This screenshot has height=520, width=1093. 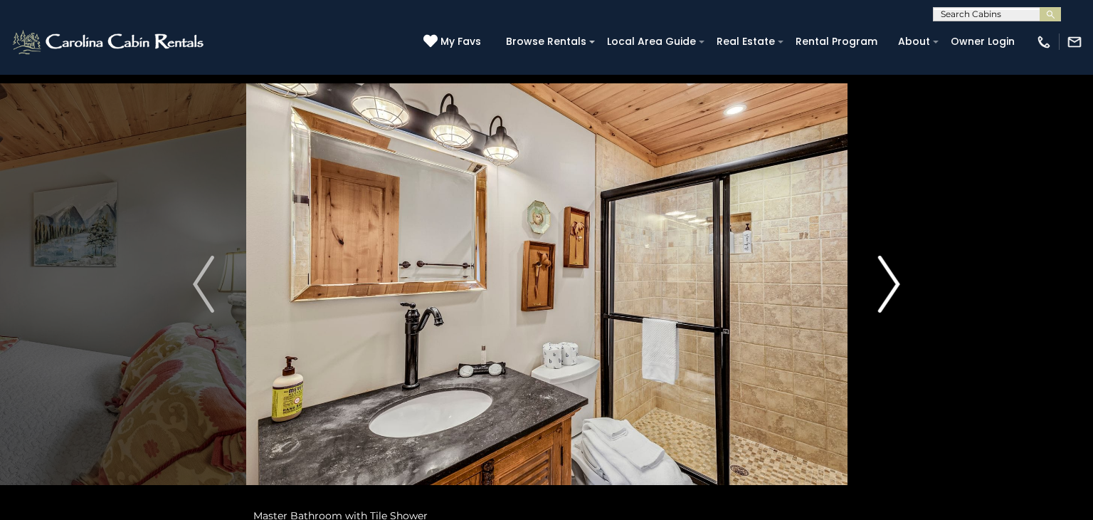 What do you see at coordinates (836, 41) in the screenshot?
I see `a: Rental Program` at bounding box center [836, 41].